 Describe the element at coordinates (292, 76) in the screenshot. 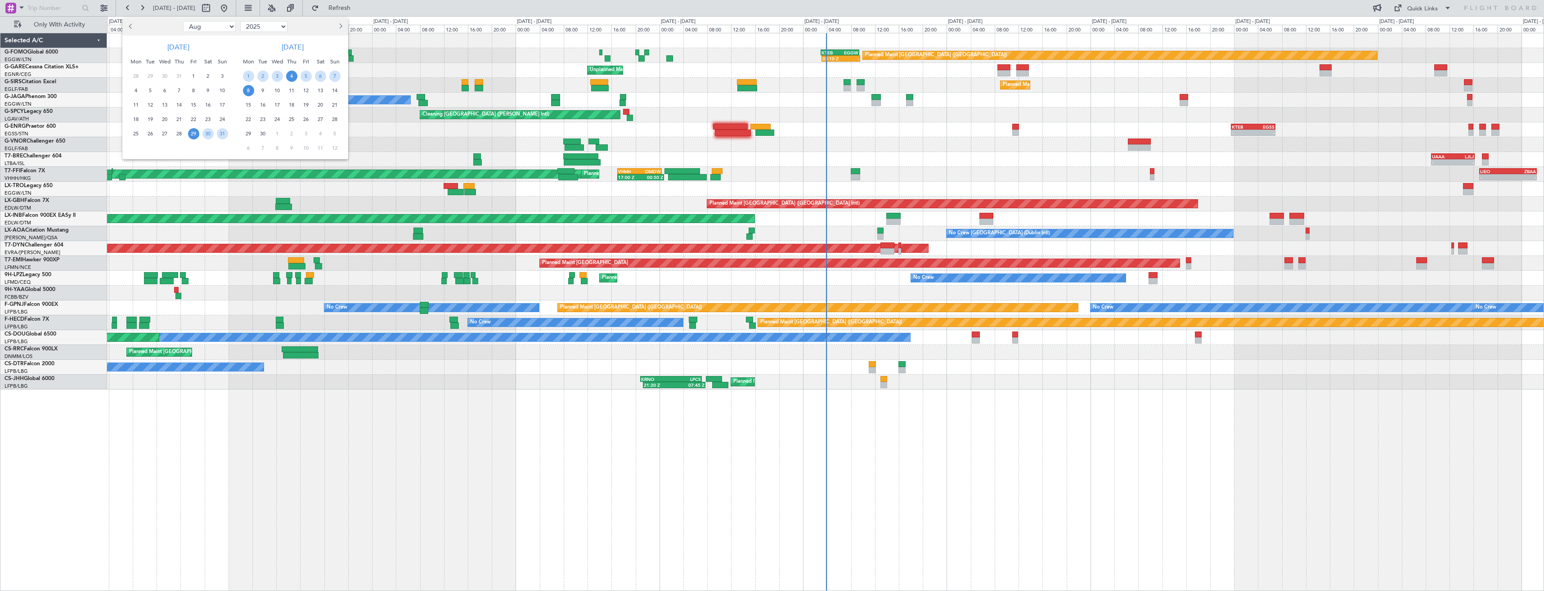

I see `div: 4-9-2025` at that location.